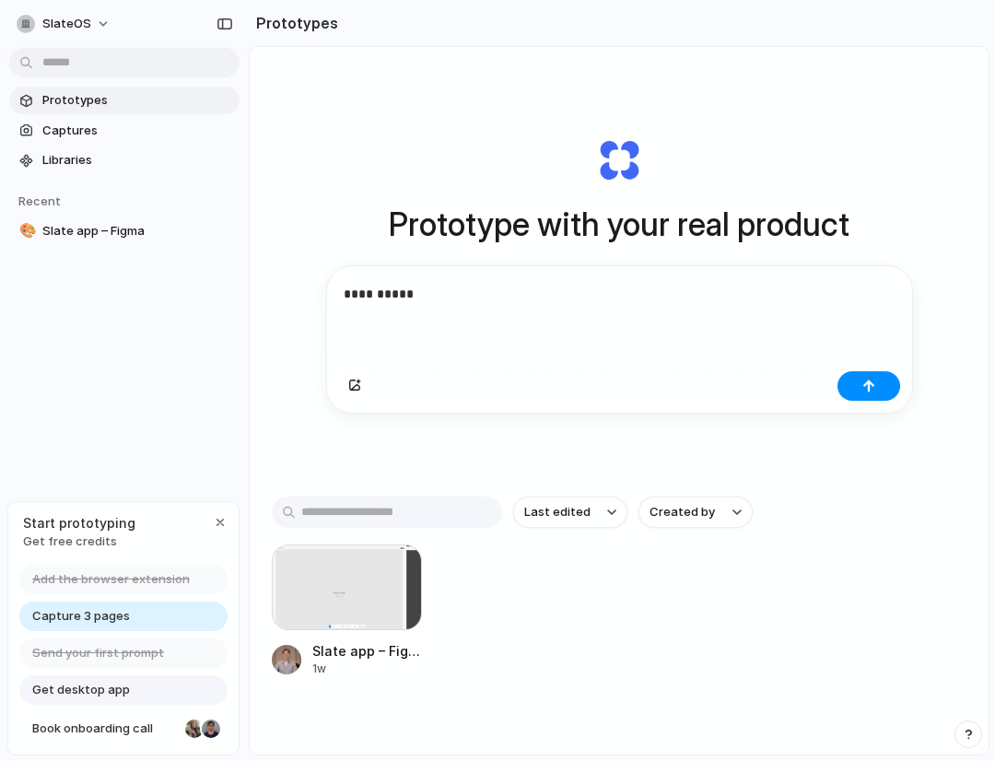 The image size is (995, 761). I want to click on span: Book onboarding call, so click(105, 729).